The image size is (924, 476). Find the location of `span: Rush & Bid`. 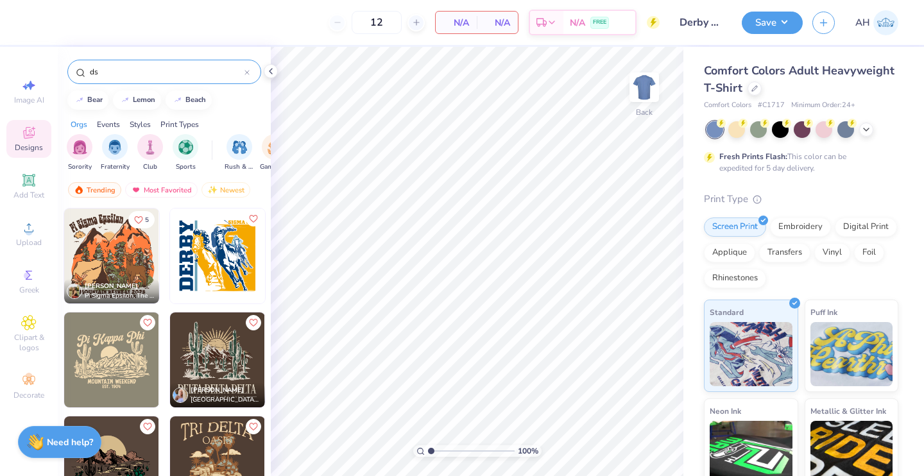

span: Rush & Bid is located at coordinates (239, 167).